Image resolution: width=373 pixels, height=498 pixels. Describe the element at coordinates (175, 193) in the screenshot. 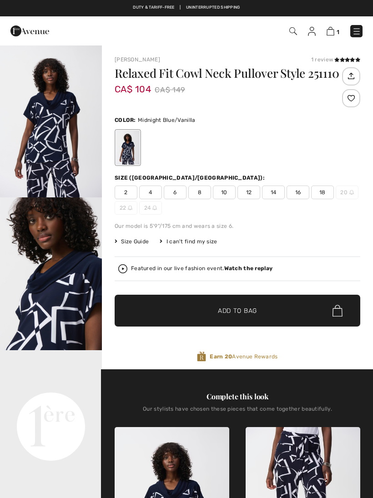

I see `span: 6` at that location.